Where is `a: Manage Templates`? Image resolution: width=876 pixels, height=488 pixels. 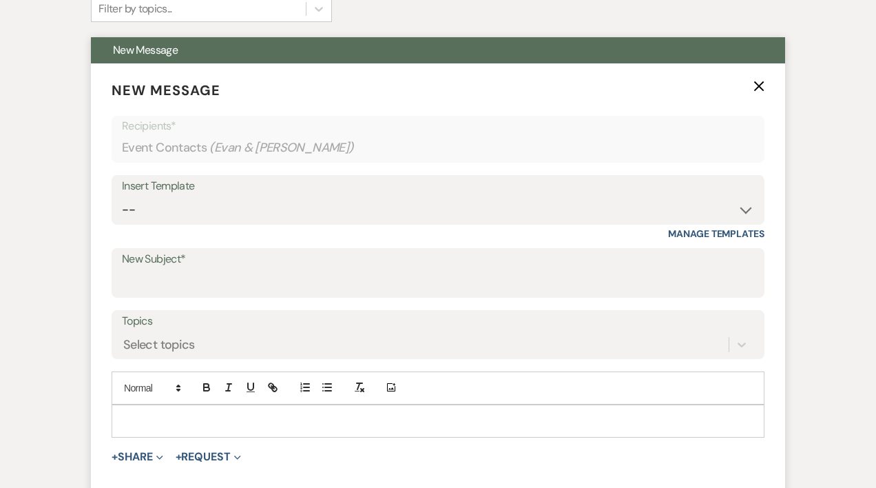
a: Manage Templates is located at coordinates (716, 234).